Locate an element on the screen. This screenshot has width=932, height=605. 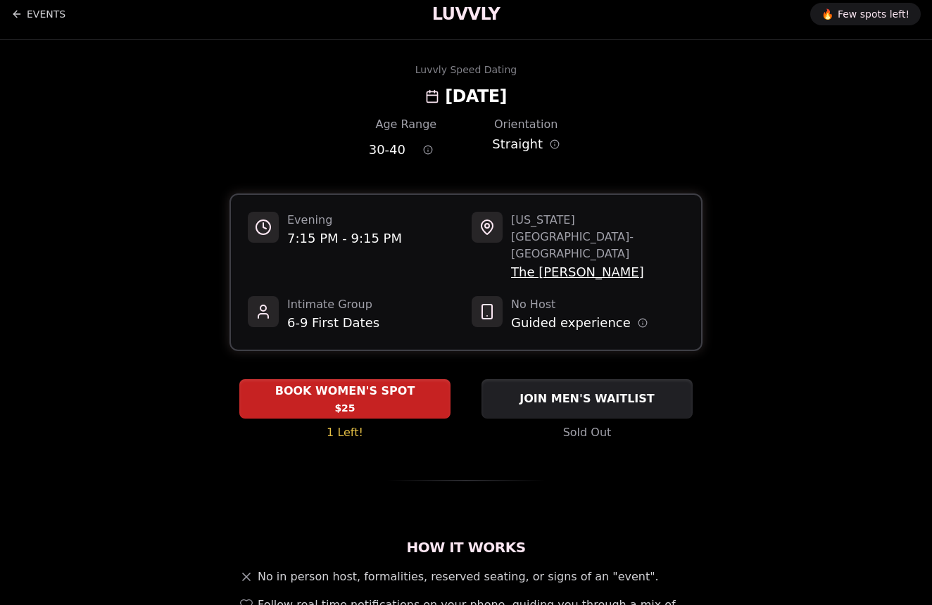
span: Guided experience is located at coordinates (571, 323).